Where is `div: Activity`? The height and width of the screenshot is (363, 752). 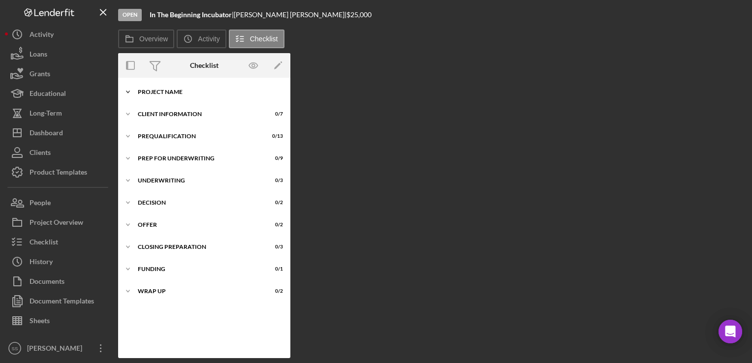
div: Activity is located at coordinates (41, 35).